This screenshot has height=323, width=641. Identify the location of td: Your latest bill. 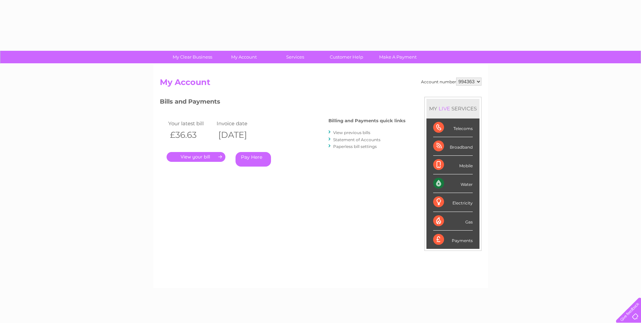
(191, 123).